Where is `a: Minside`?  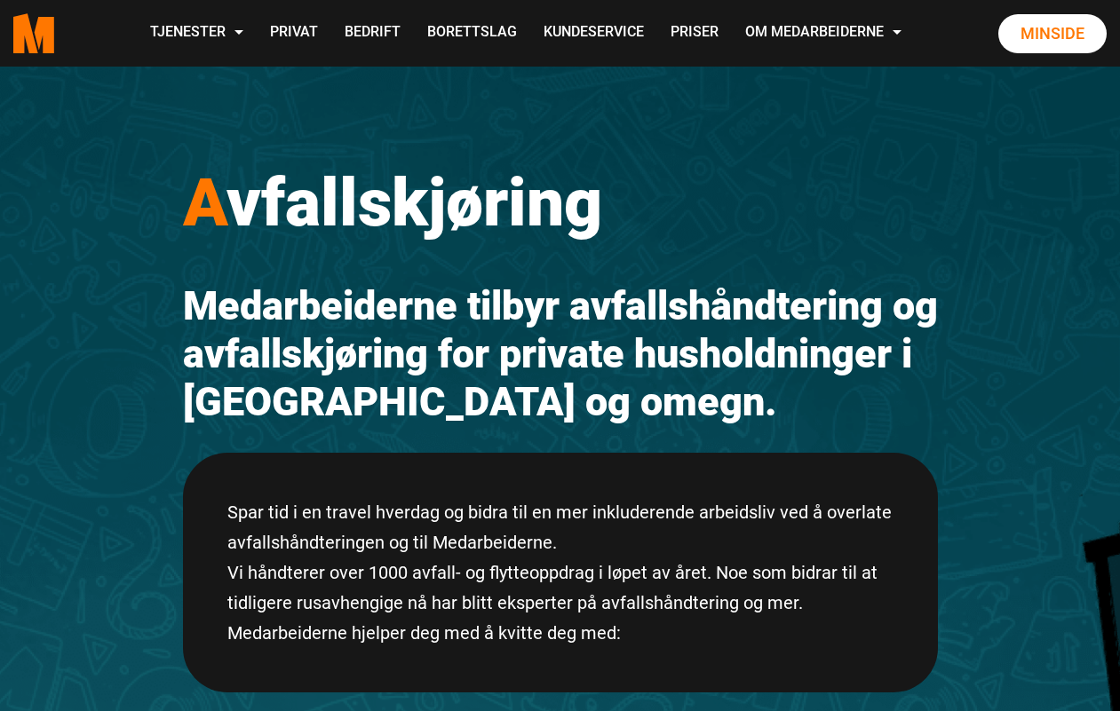
a: Minside is located at coordinates (1052, 34).